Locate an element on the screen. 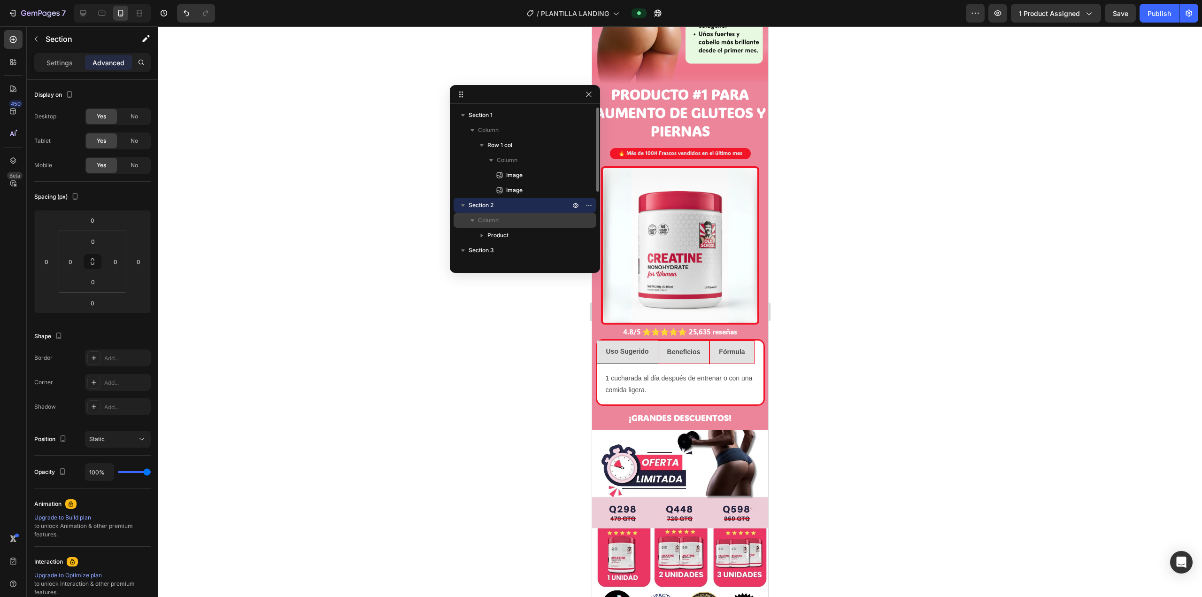 The image size is (1202, 597). strong: Beneficios is located at coordinates (92, 325).